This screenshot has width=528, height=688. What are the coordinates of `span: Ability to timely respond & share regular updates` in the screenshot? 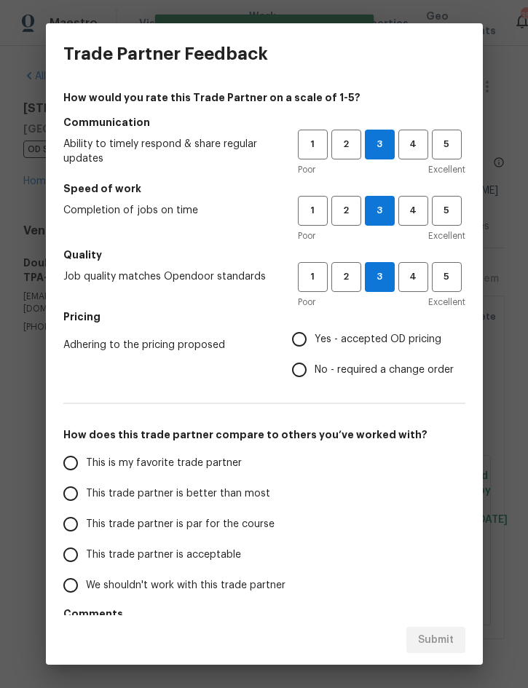 It's located at (169, 151).